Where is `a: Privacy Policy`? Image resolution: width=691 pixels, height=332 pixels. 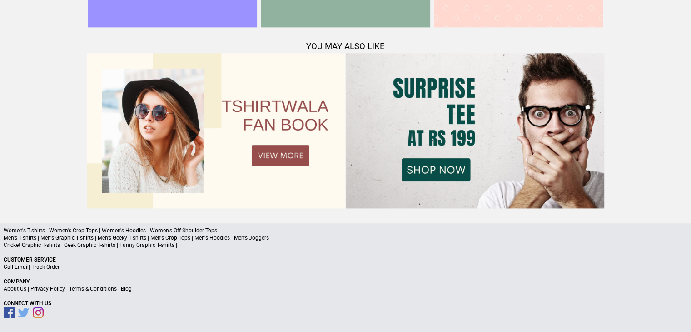
a: Privacy Policy is located at coordinates (48, 289).